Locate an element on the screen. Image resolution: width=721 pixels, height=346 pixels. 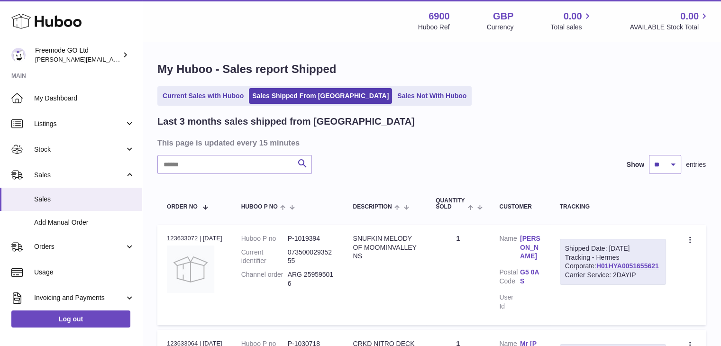
dt: Current identifier is located at coordinates (264, 257).